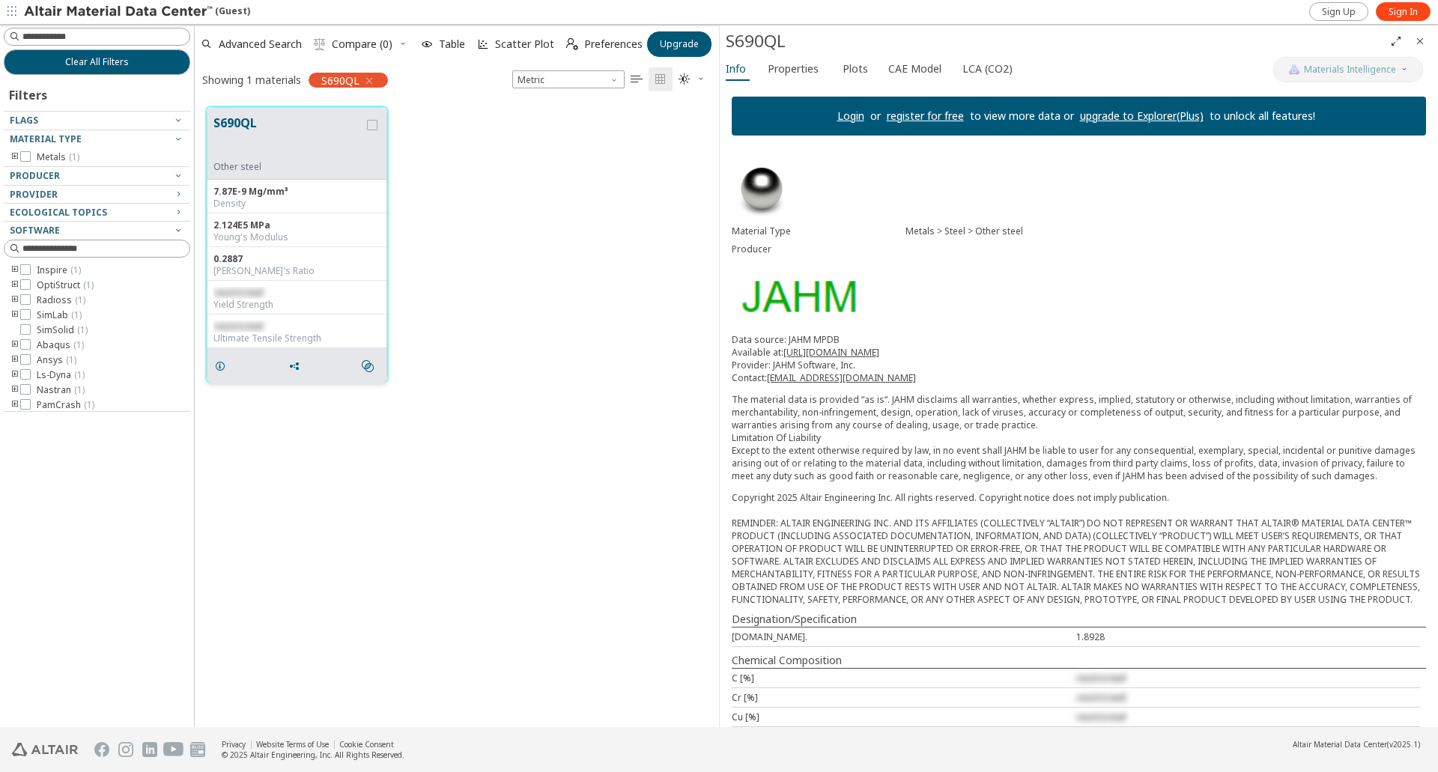  Describe the element at coordinates (371, 366) in the screenshot. I see `button: Similar search` at that location.